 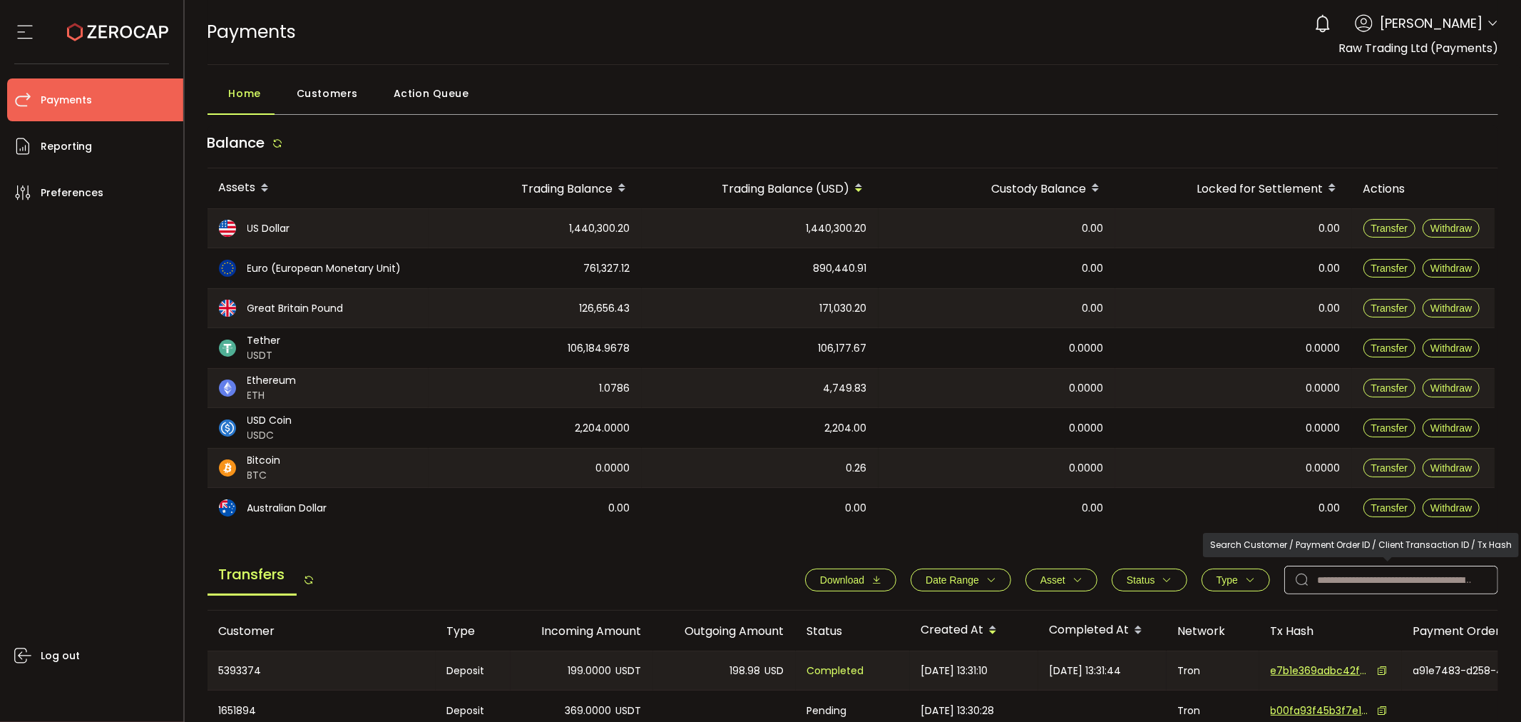 What do you see at coordinates (836, 670) in the screenshot?
I see `span: Completed` at bounding box center [836, 670].